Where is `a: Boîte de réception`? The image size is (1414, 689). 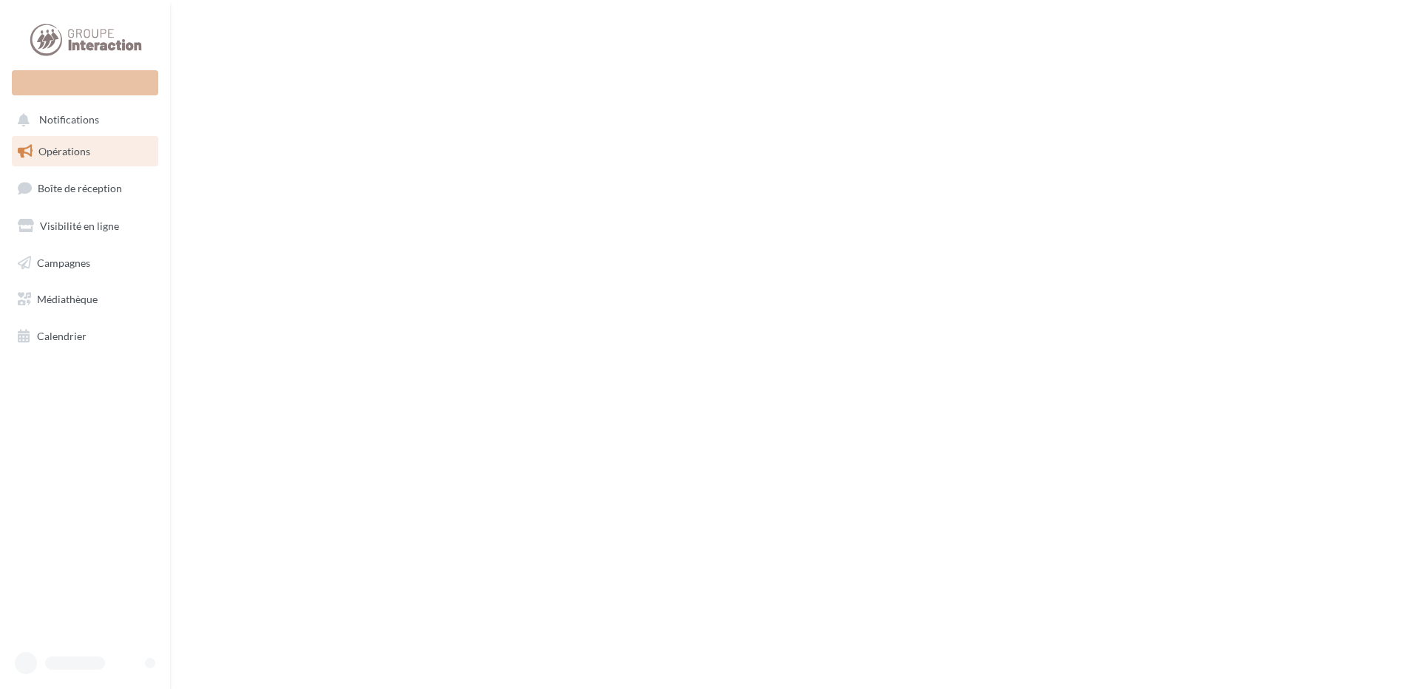 a: Boîte de réception is located at coordinates (85, 188).